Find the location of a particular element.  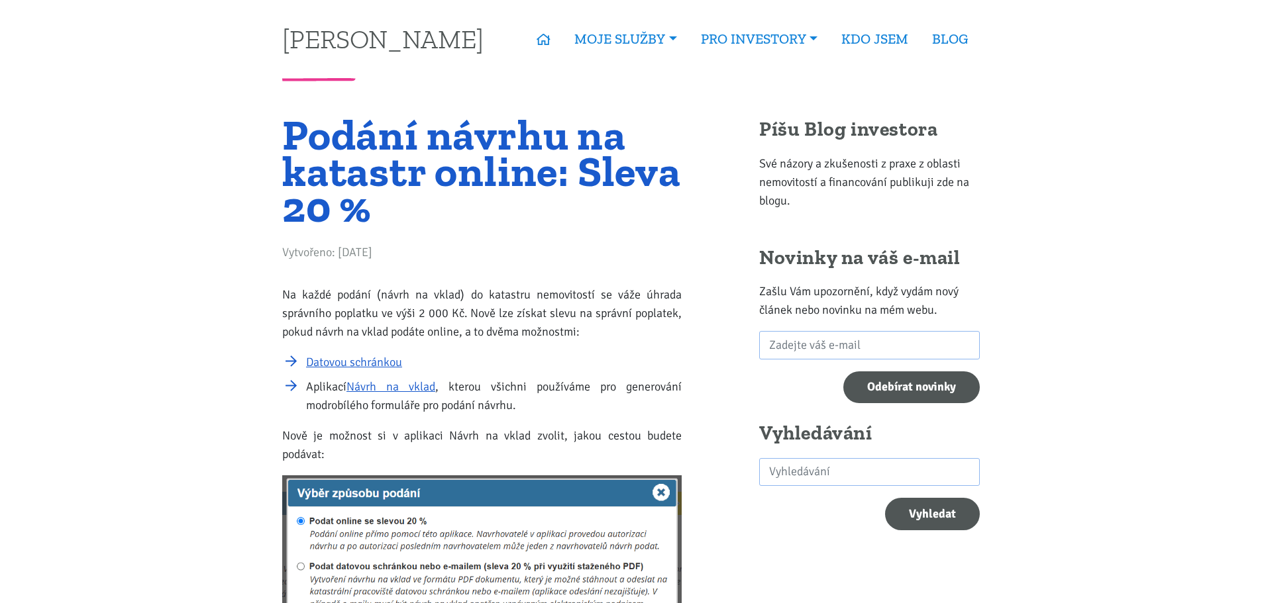

button: Vyhledat is located at coordinates (932, 514).